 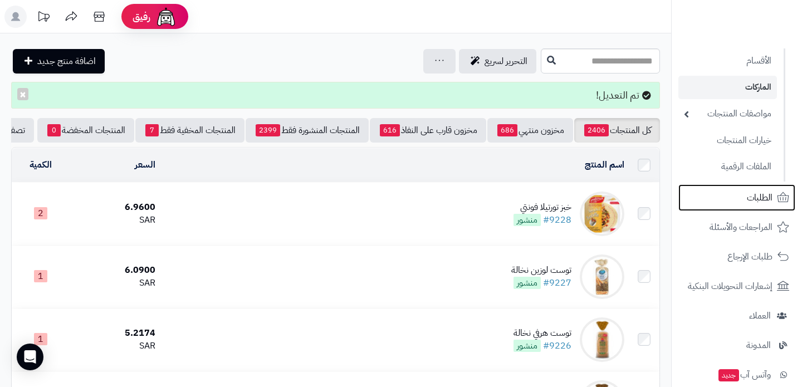 I want to click on div: توست هرفي نخالة, so click(x=543, y=333).